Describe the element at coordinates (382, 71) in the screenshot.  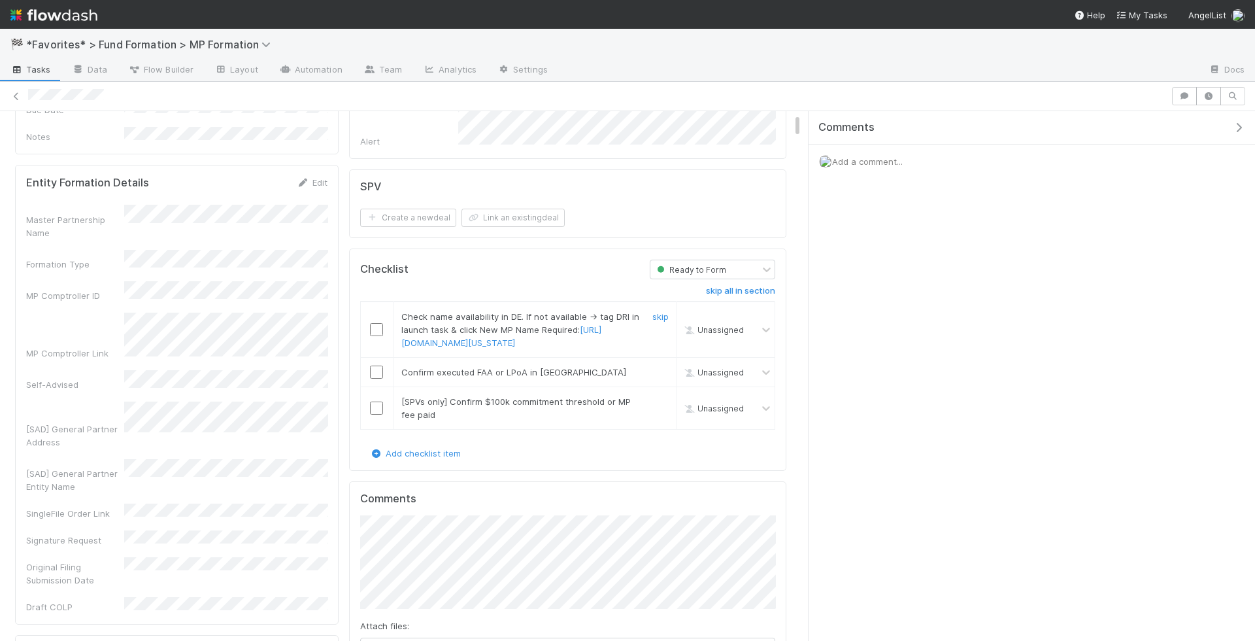
I see `a: Team` at that location.